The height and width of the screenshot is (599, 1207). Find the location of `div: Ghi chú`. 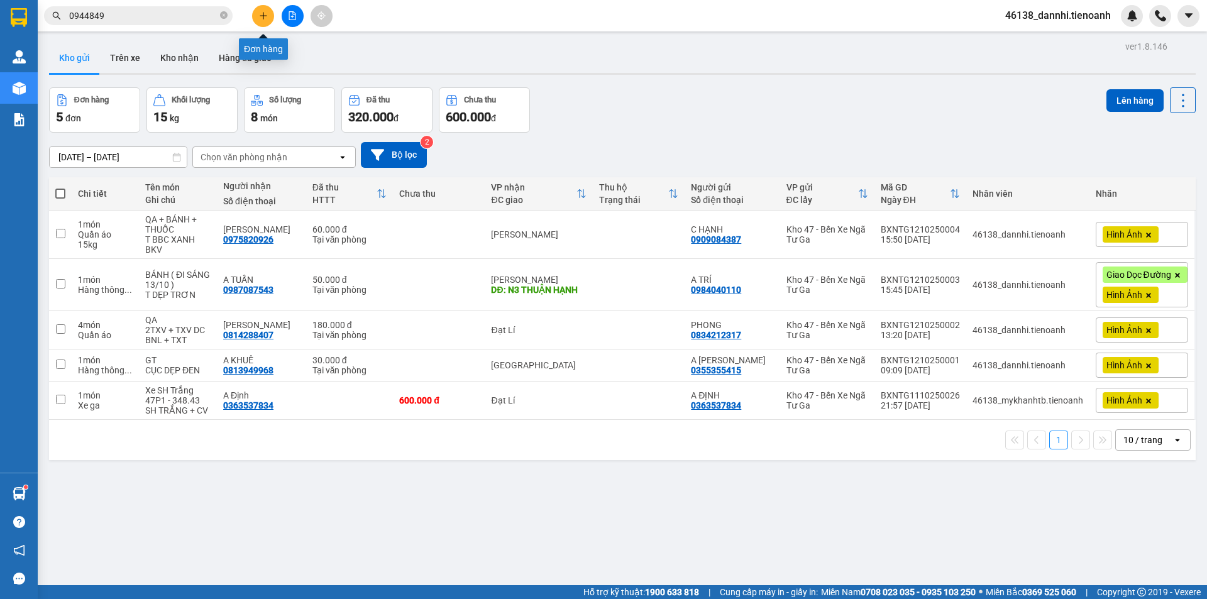

div: Ghi chú is located at coordinates (178, 200).